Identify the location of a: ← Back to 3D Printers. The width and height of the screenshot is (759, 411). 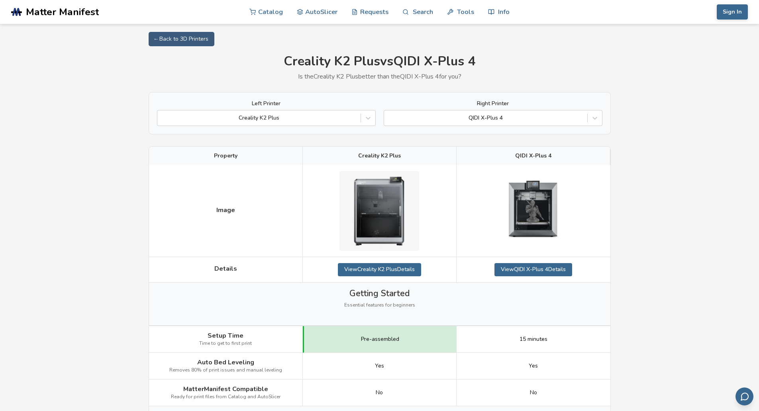
(181, 39).